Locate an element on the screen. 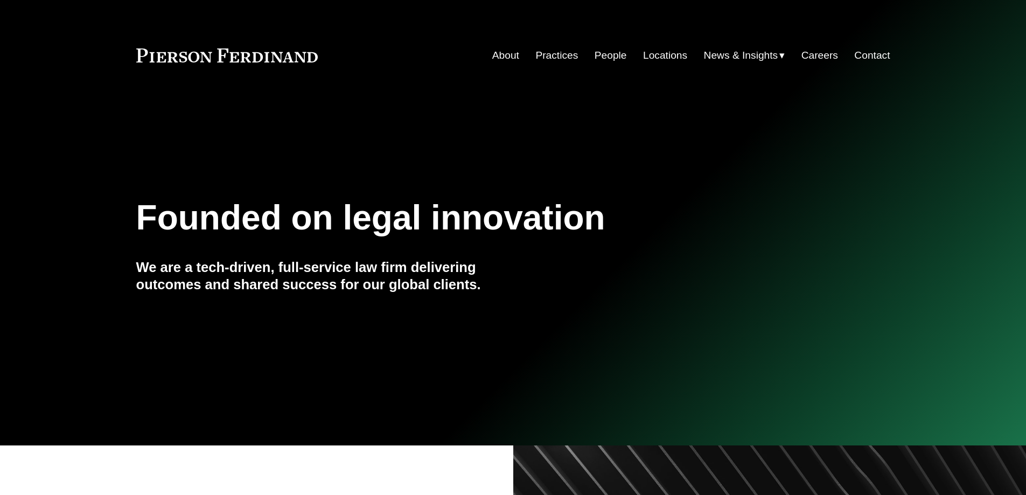  a: Practices is located at coordinates (556, 55).